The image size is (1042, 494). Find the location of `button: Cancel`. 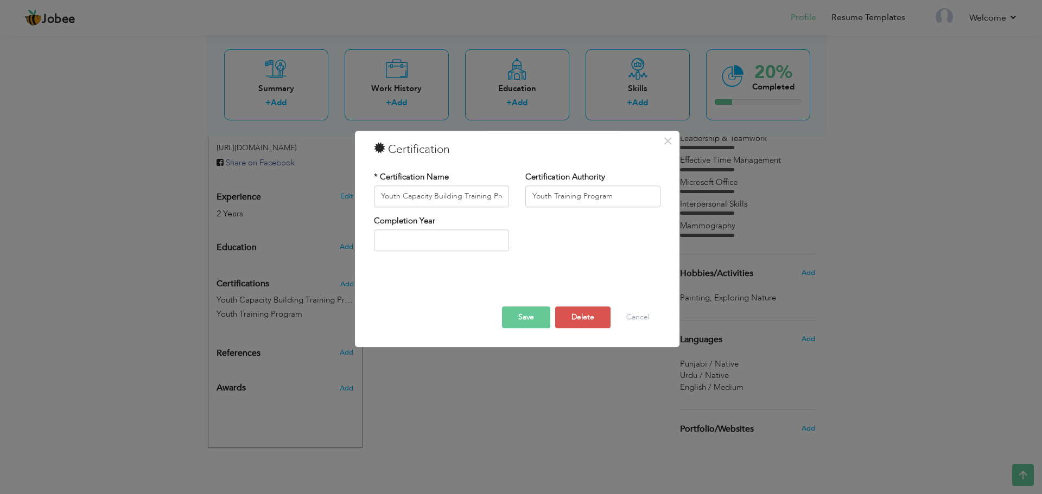

button: Cancel is located at coordinates (638, 317).